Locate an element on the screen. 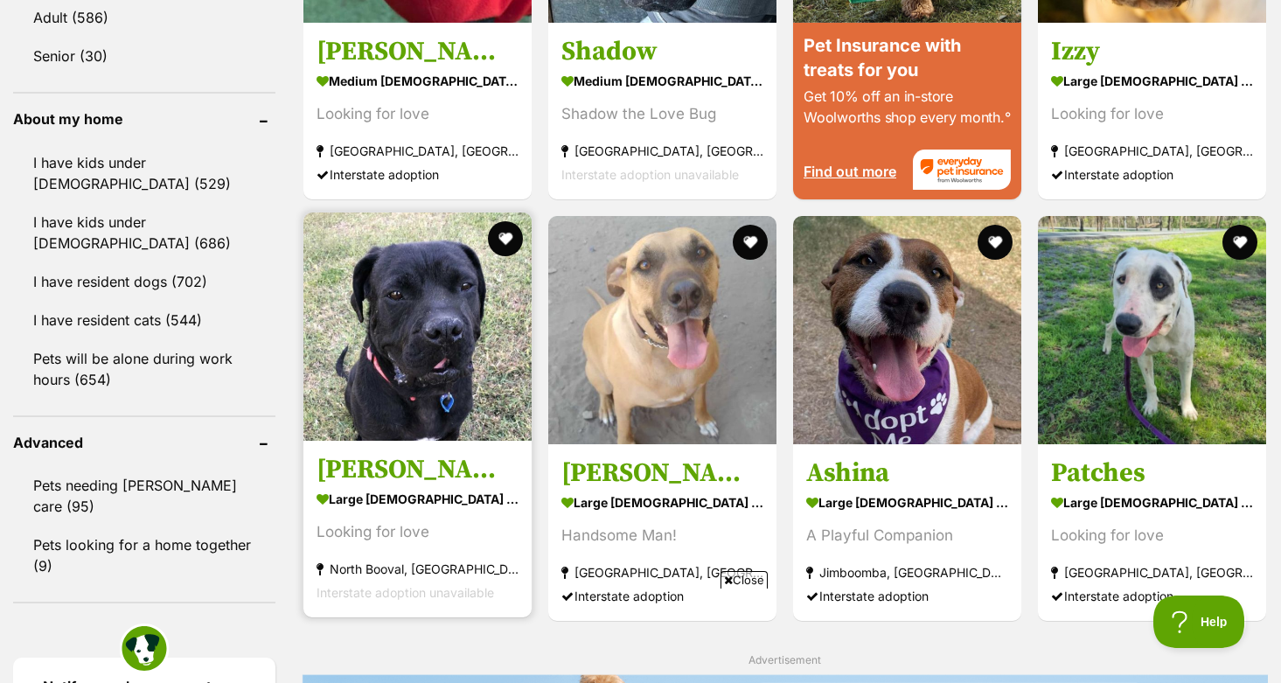 This screenshot has width=1281, height=683. img: Julie - Mastiff Dog is located at coordinates (417, 326).